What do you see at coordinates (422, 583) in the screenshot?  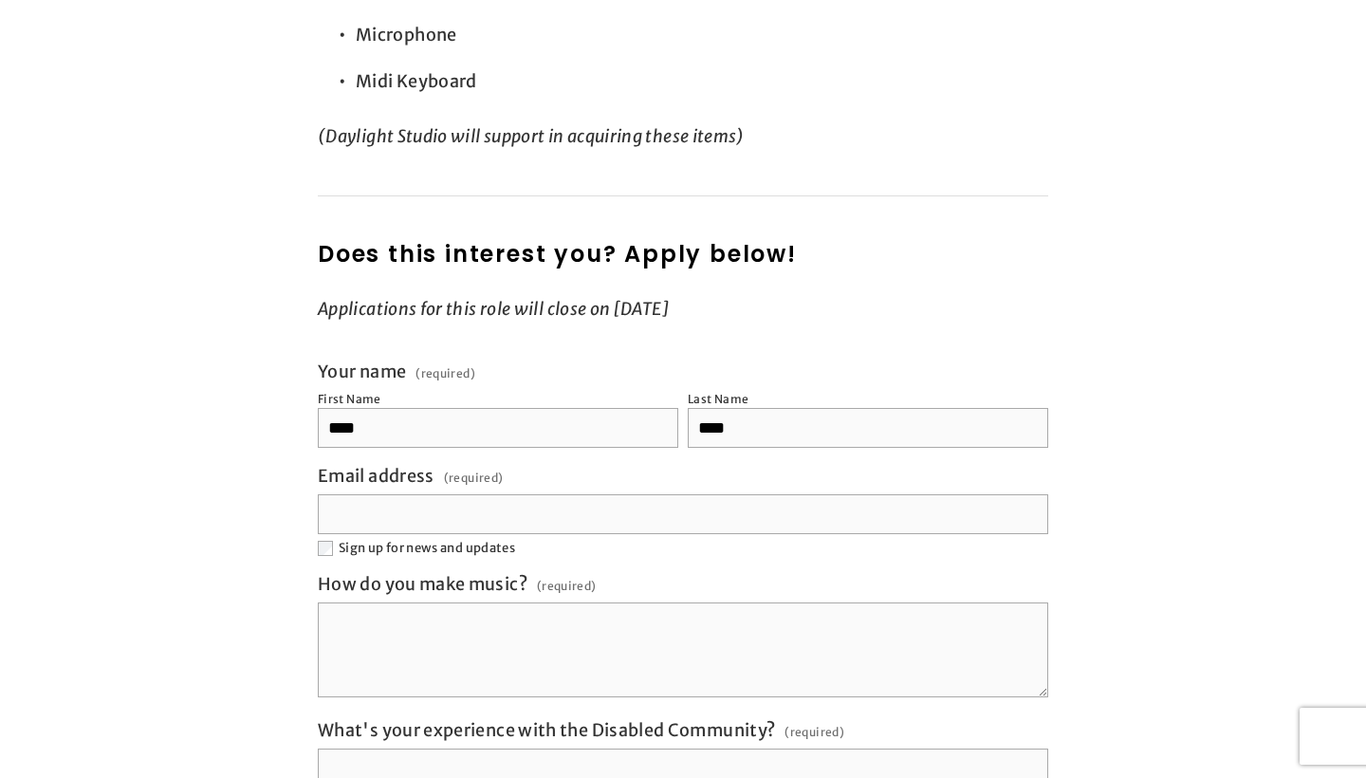 I see `span: How do you make music?` at bounding box center [422, 583].